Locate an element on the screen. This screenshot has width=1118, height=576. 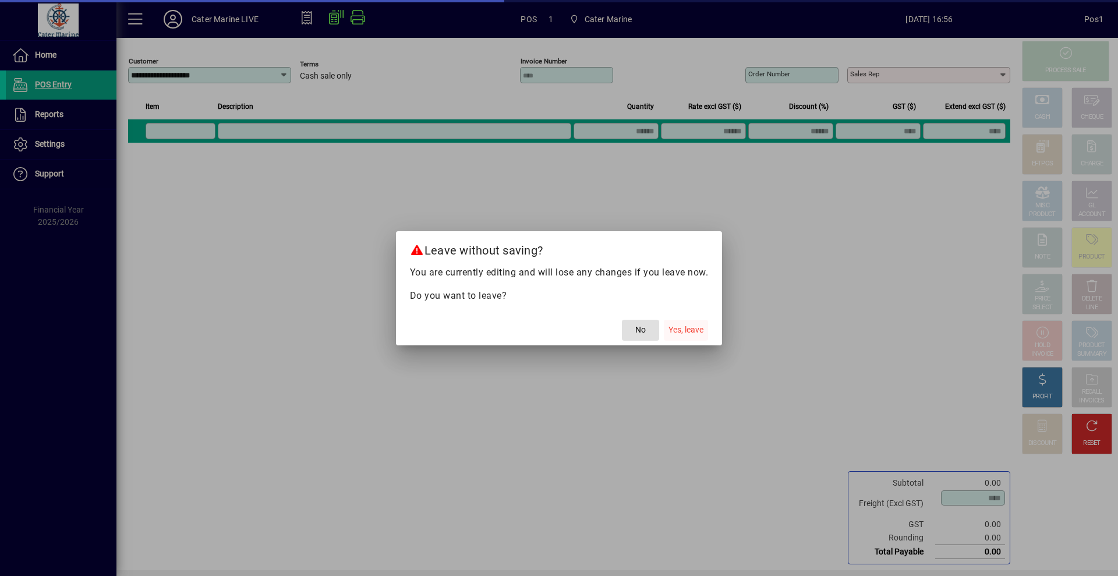
h2: Leave without saving? is located at coordinates (559, 248).